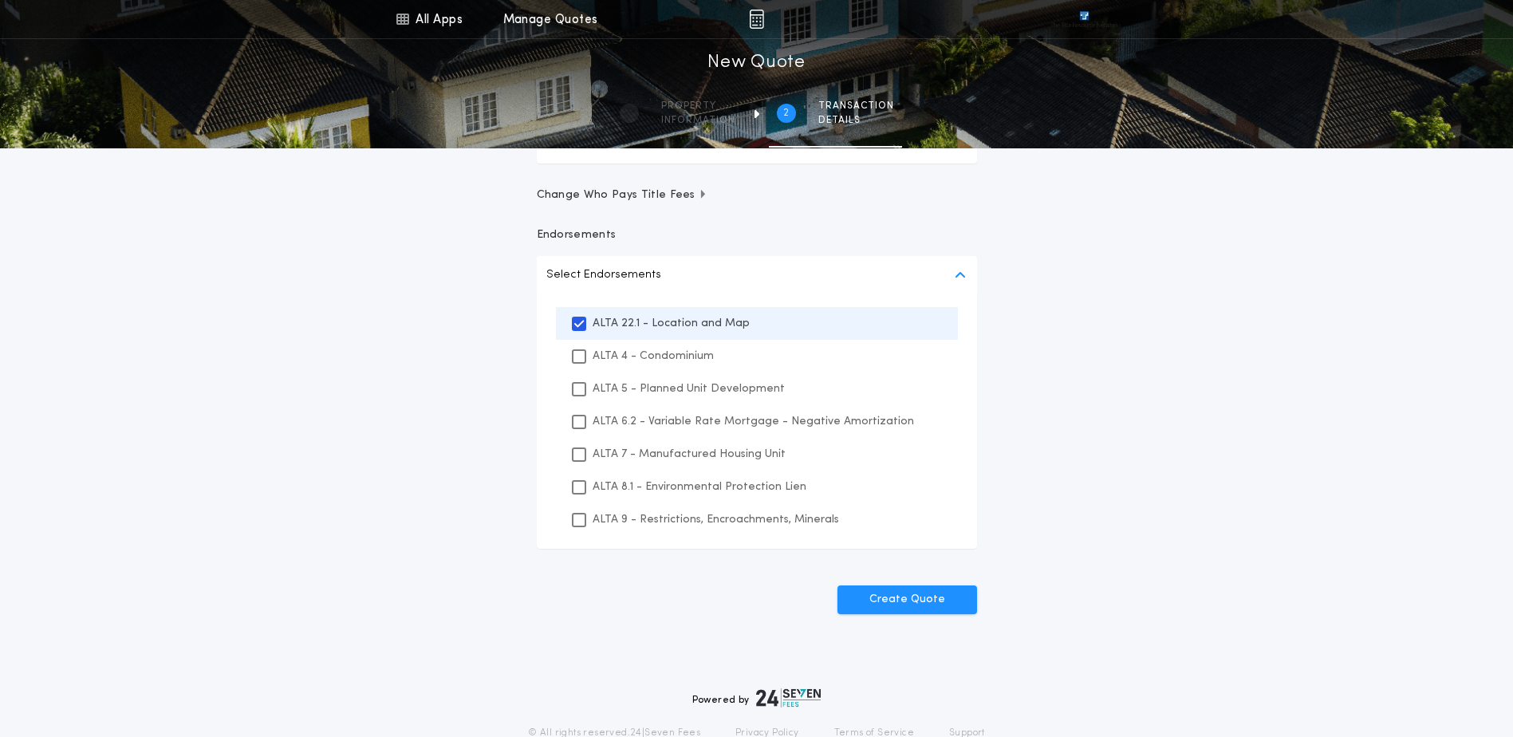 Image resolution: width=1513 pixels, height=737 pixels. What do you see at coordinates (698, 106) in the screenshot?
I see `span: Property` at bounding box center [698, 106].